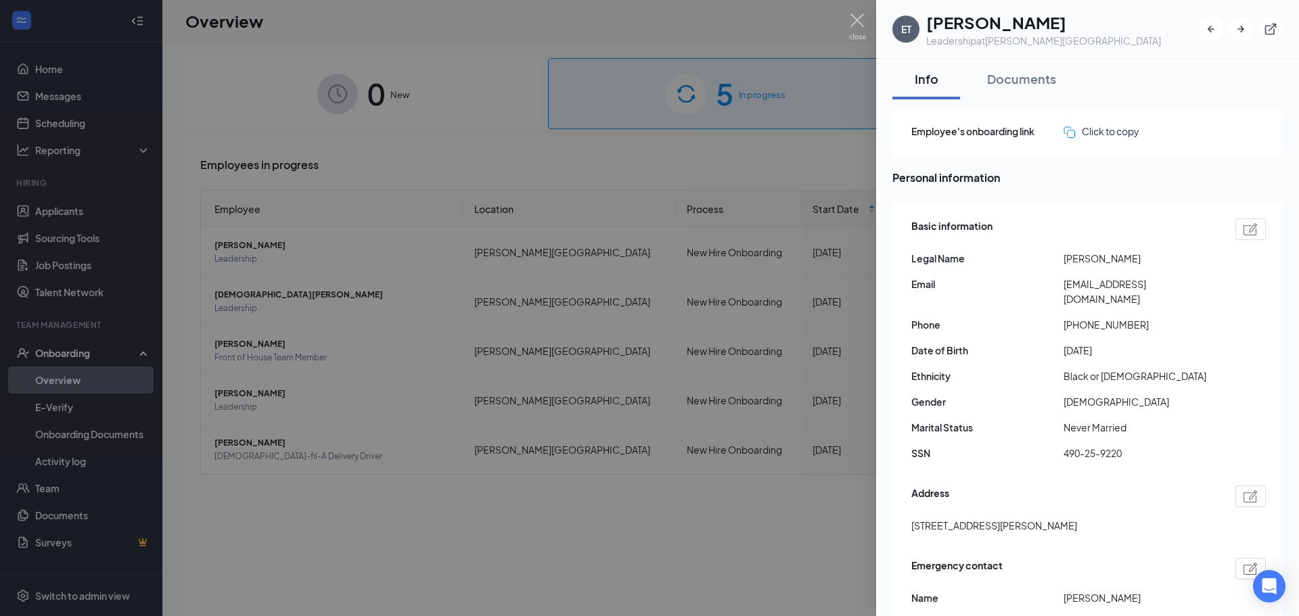  Describe the element at coordinates (1140, 428) in the screenshot. I see `span: Never Married` at that location.